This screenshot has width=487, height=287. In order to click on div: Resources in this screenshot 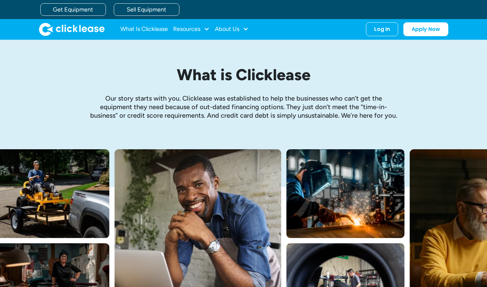, I will do `click(191, 29)`.